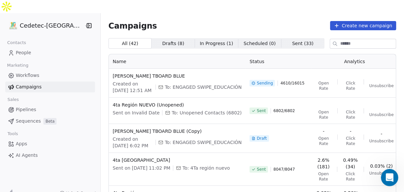  Describe the element at coordinates (216, 43) in the screenshot. I see `span: In Progress ( 1 )` at that location.